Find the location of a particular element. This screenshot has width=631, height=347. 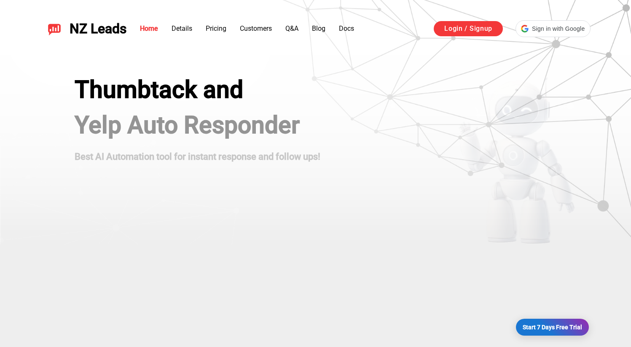

a: Home is located at coordinates (149, 28).